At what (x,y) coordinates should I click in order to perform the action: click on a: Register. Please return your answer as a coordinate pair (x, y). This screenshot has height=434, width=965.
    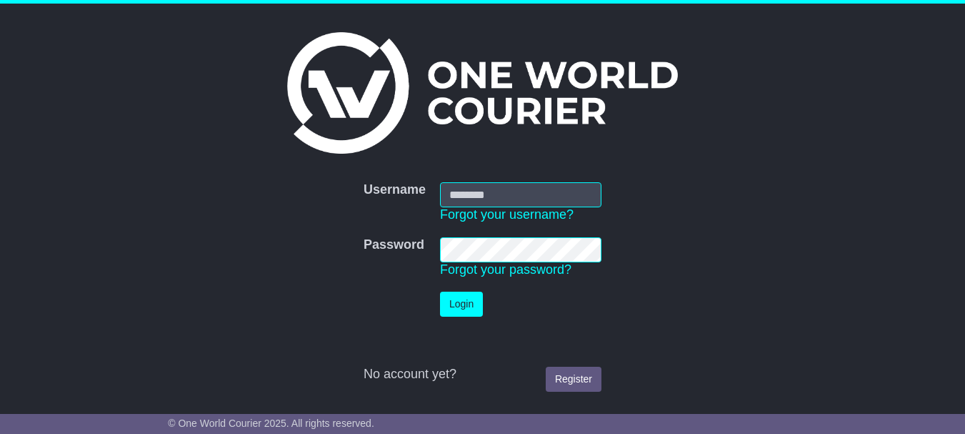
    Looking at the image, I should click on (574, 379).